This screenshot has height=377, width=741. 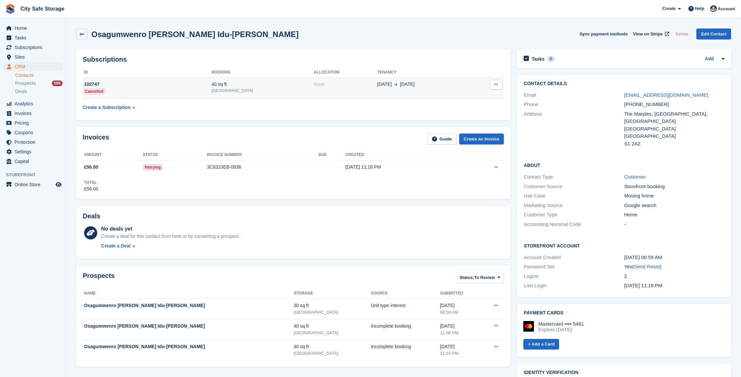 I want to click on time: 2025-08-20 22:19:13 UTC, so click(x=644, y=285).